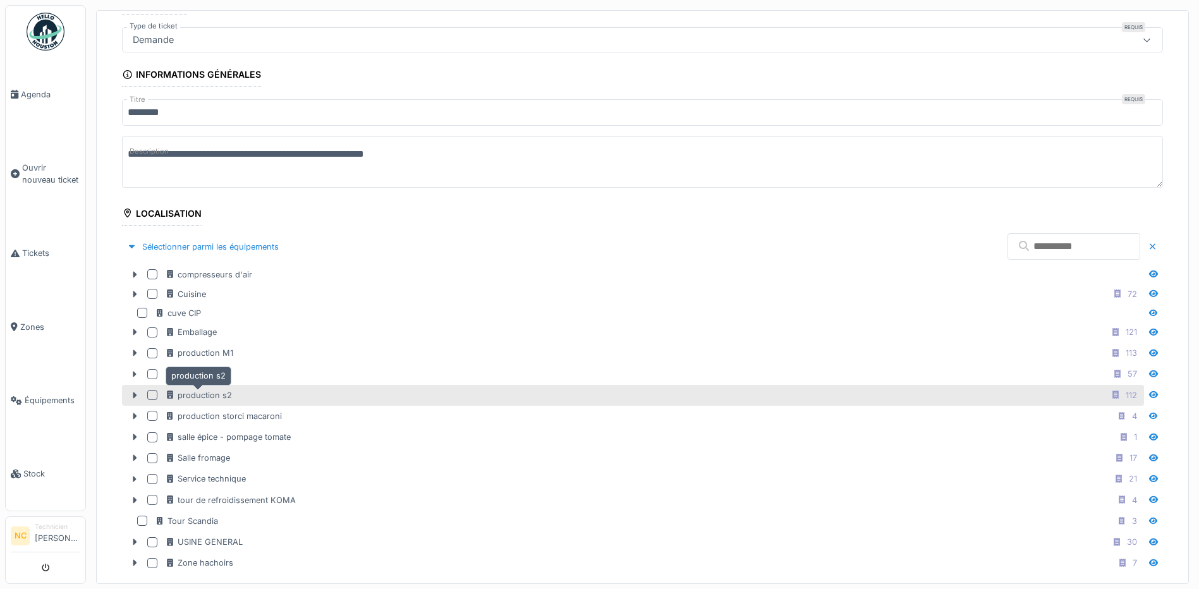  Describe the element at coordinates (223, 416) in the screenshot. I see `div: production storci macaroni` at that location.